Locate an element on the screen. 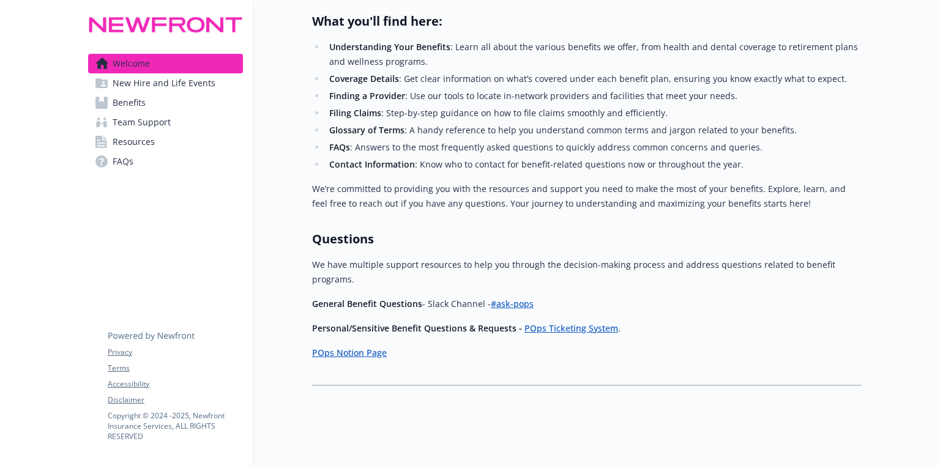  strong: Understanding Your Benefits is located at coordinates (390, 46).